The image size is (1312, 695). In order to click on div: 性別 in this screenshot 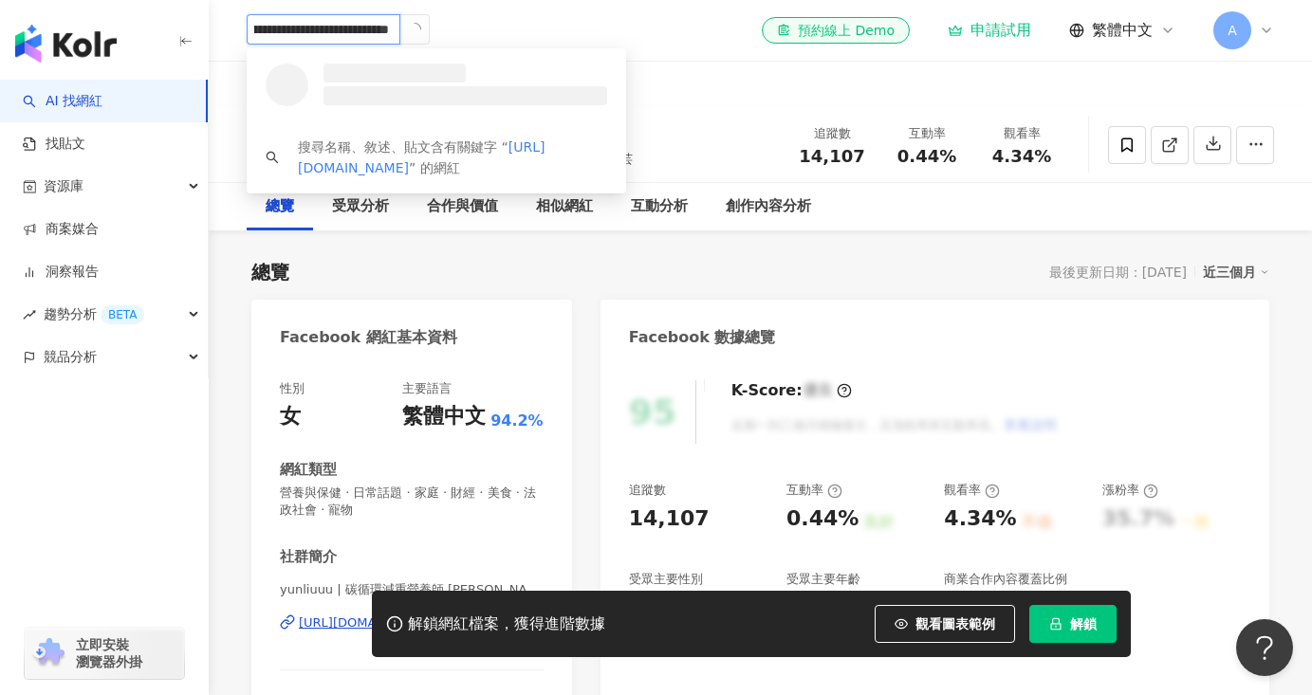, I will do `click(292, 389)`.